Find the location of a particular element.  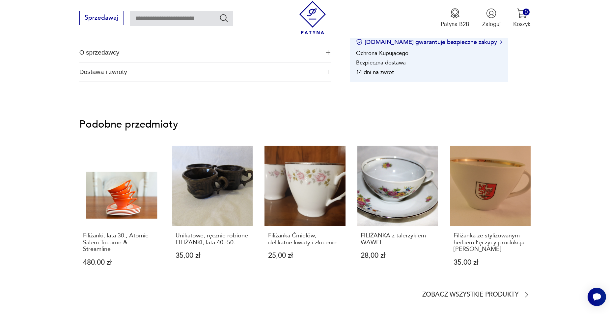

li: Bezpieczna dostawa is located at coordinates (381, 63).